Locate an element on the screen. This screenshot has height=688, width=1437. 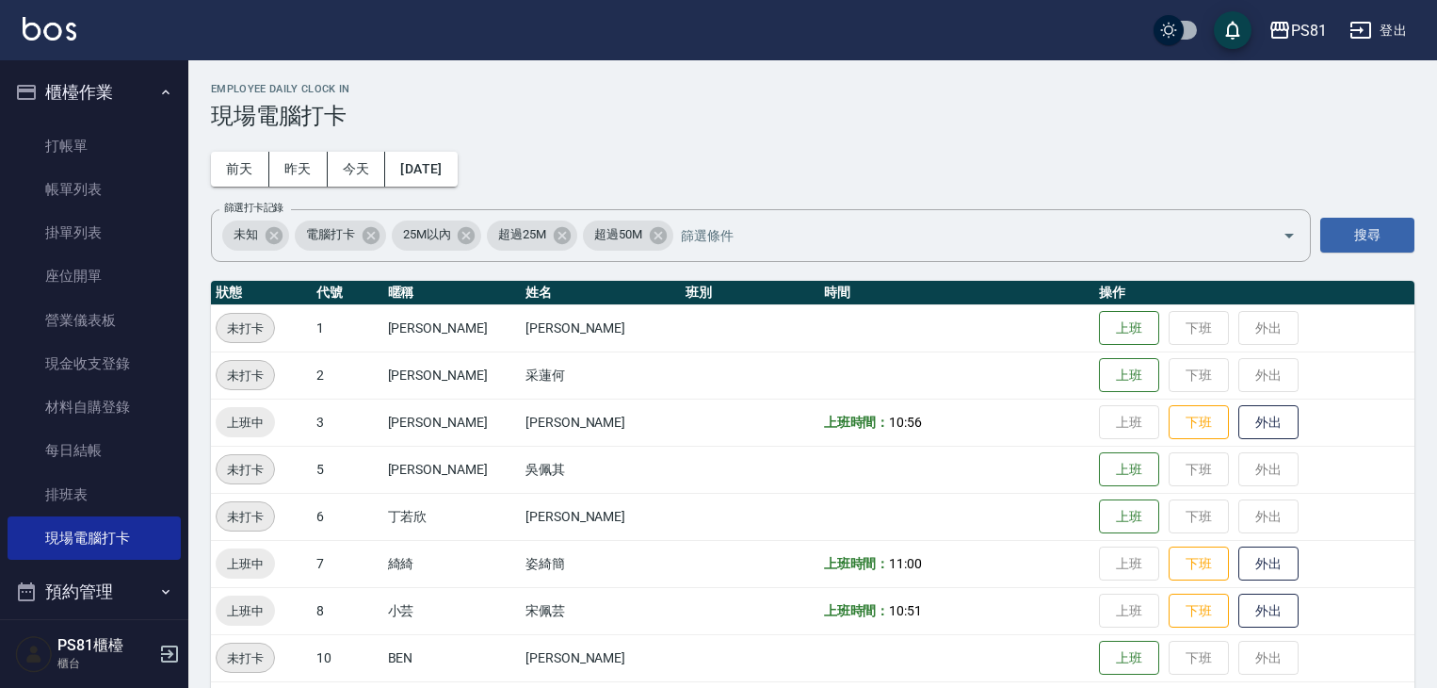
button: 櫃檯作業 is located at coordinates (94, 92).